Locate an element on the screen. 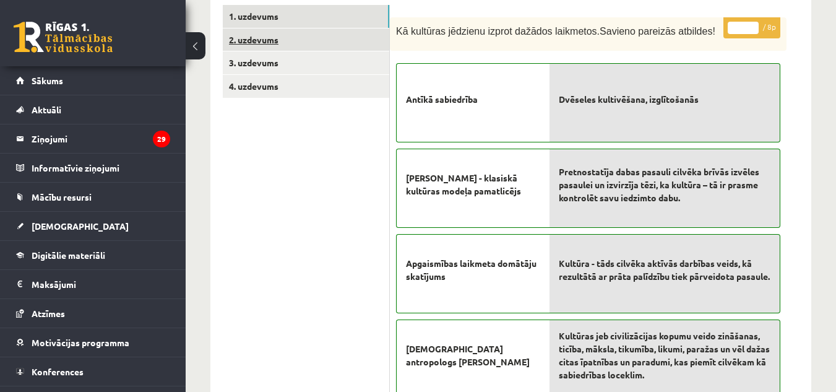  span: Atzīmes is located at coordinates (48, 313).